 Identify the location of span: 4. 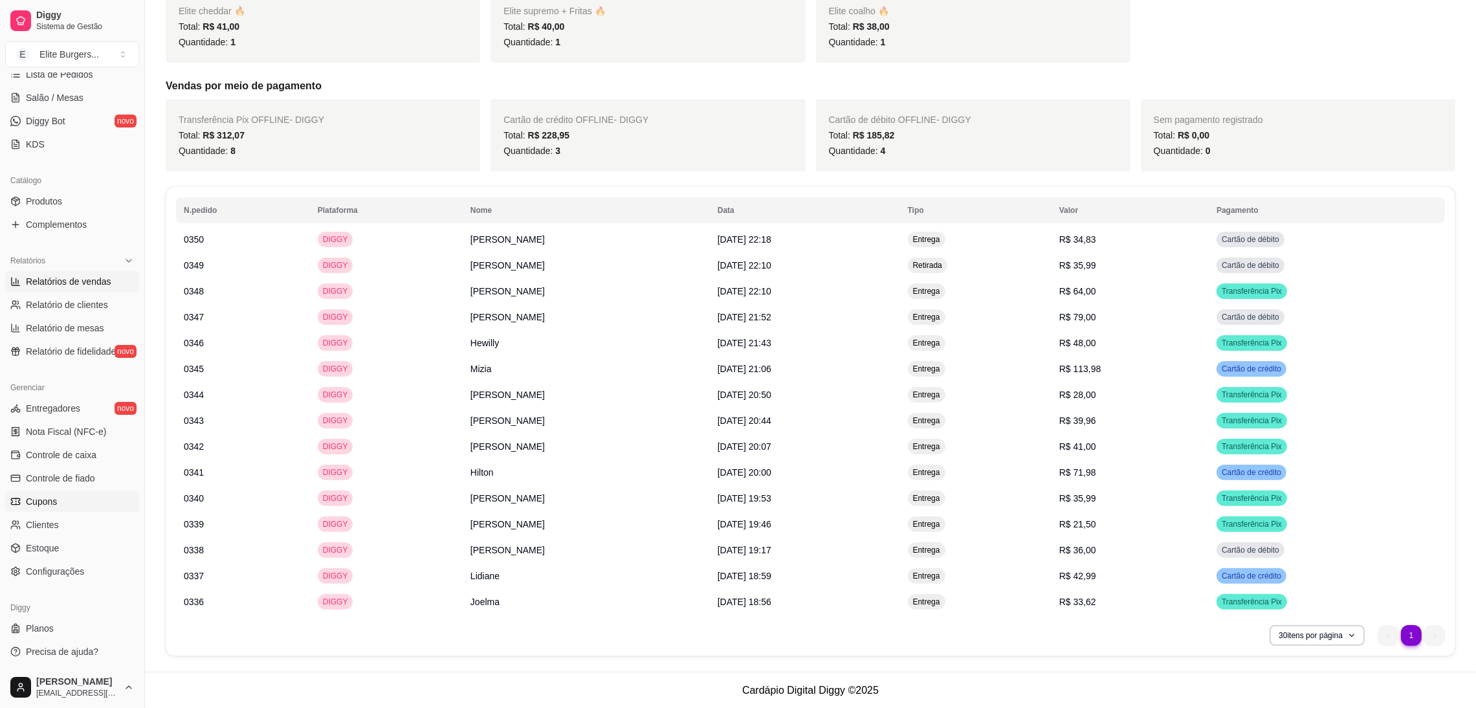
(883, 151).